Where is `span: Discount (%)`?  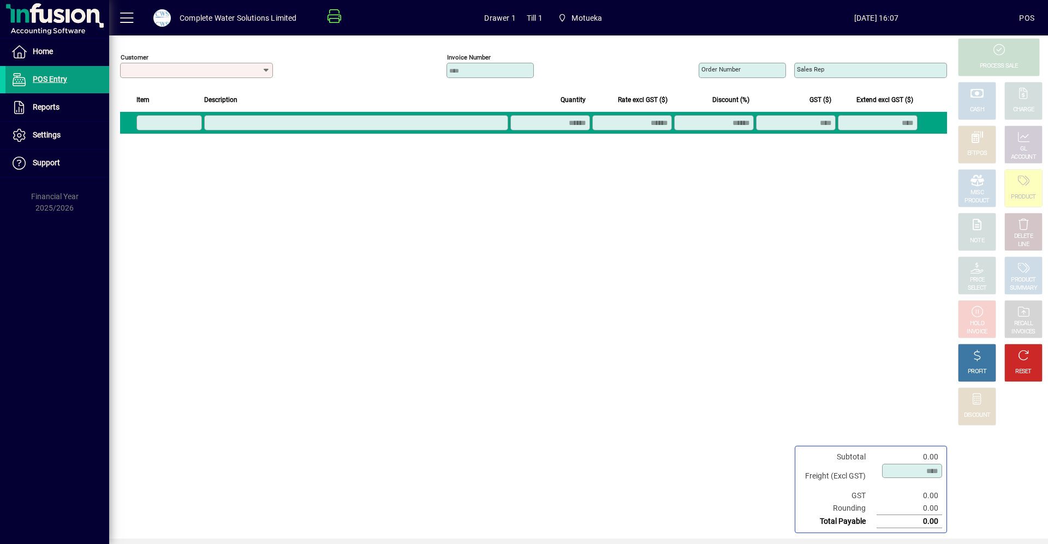 span: Discount (%) is located at coordinates (731, 100).